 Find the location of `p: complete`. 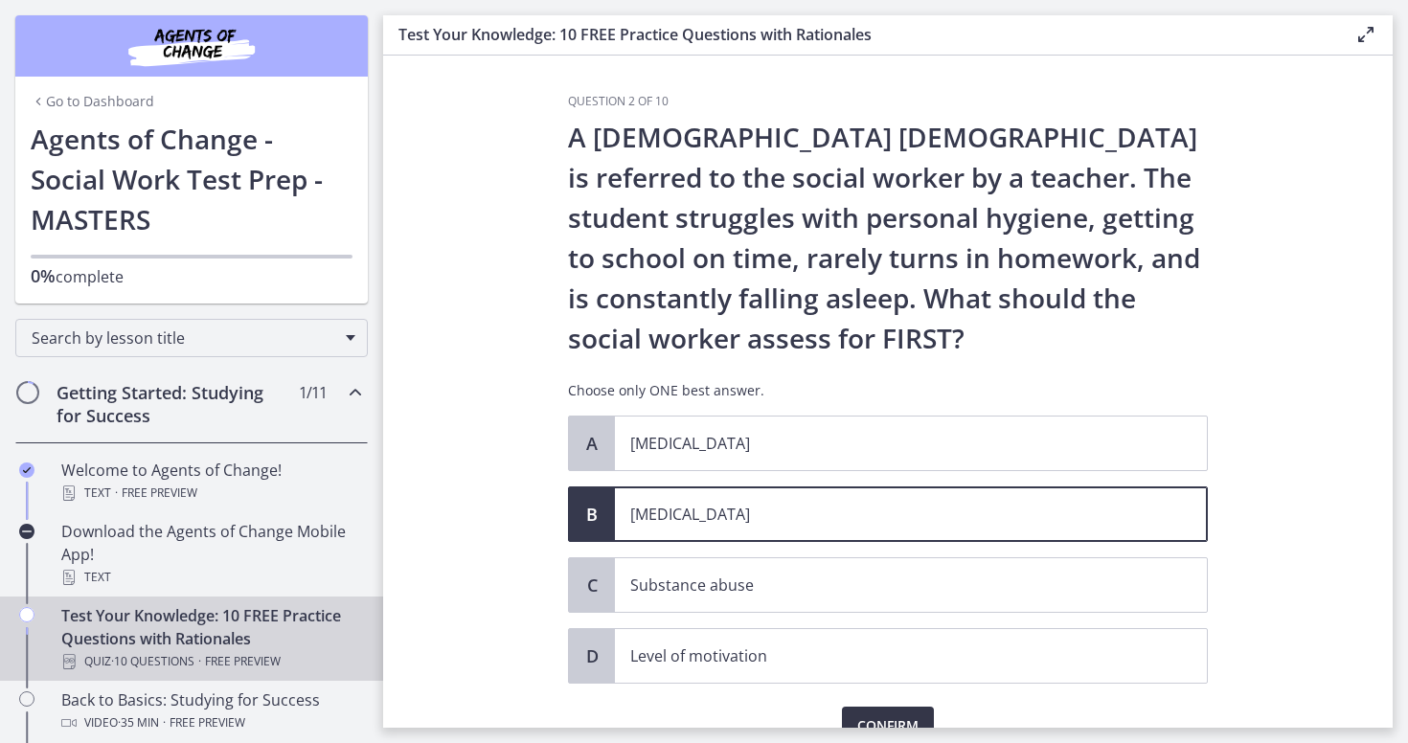

p: complete is located at coordinates (192, 276).